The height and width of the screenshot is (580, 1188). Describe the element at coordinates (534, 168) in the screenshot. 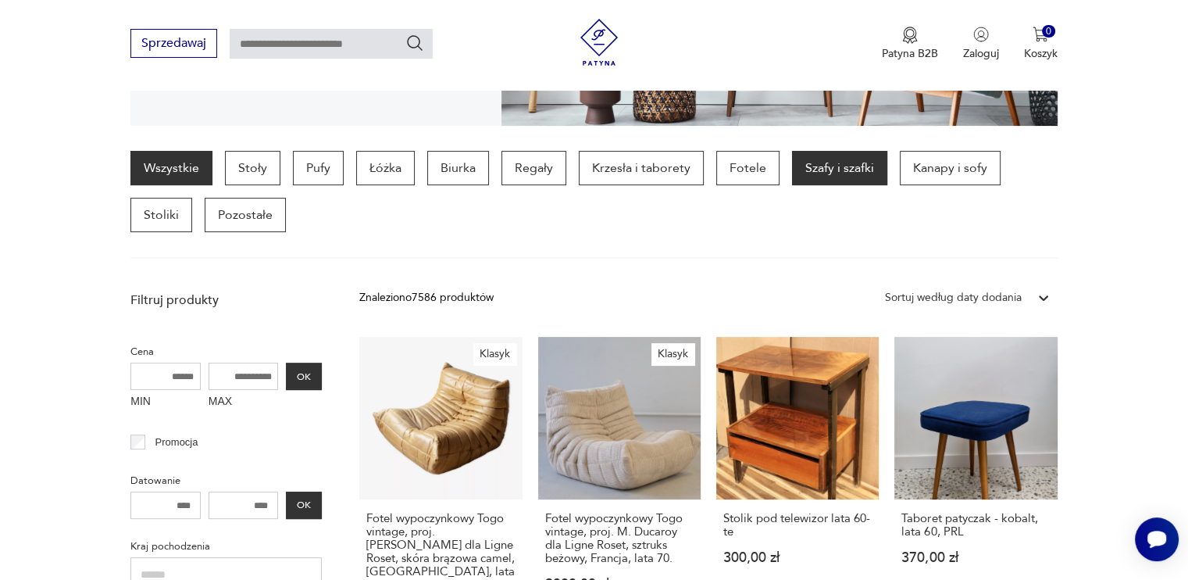

I see `a: Regały` at that location.